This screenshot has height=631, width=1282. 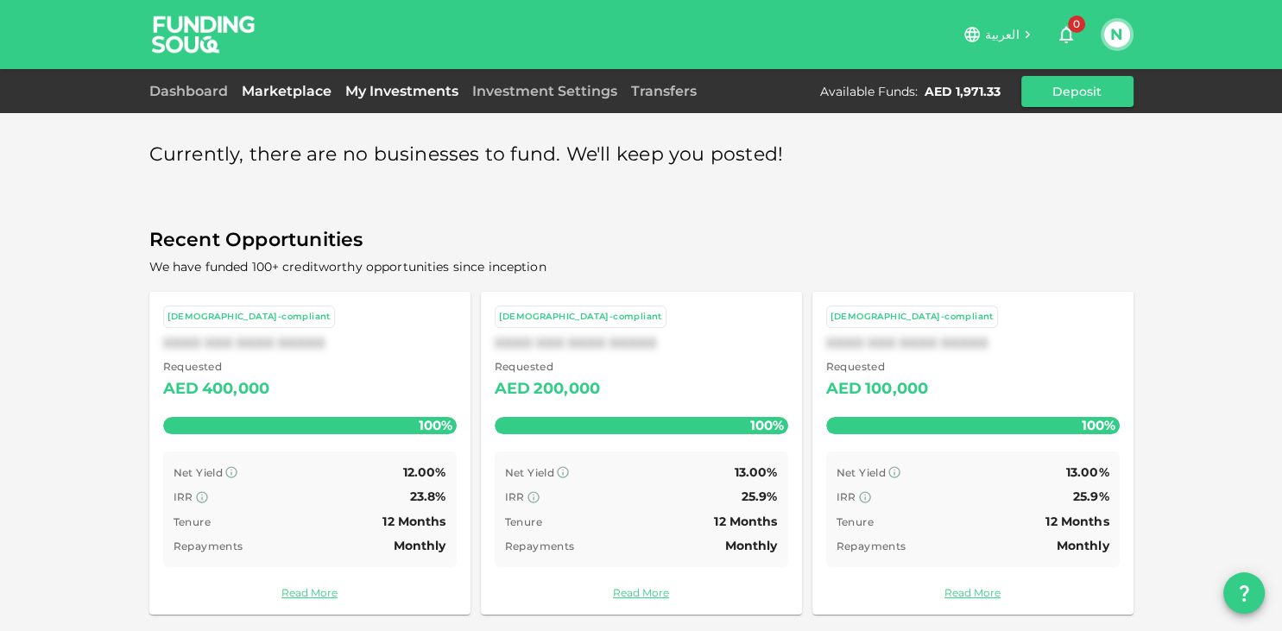 I want to click on span: 0, so click(x=1076, y=24).